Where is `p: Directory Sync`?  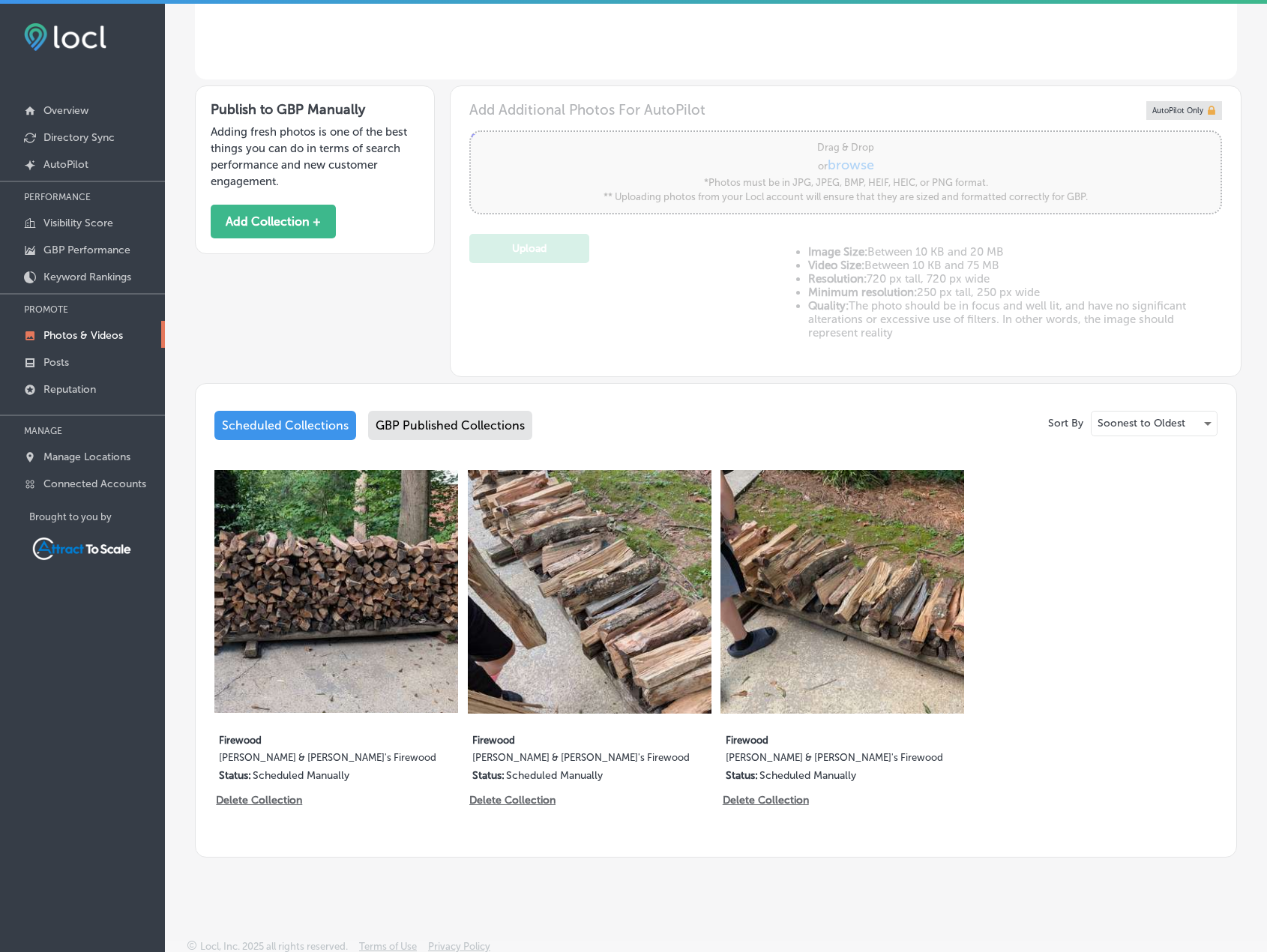 p: Directory Sync is located at coordinates (79, 137).